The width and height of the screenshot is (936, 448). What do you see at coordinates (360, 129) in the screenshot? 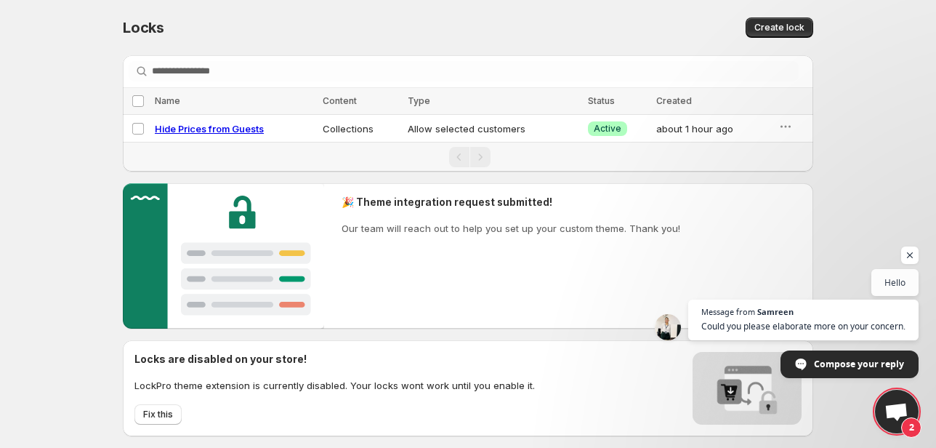
I see `td: Collections` at bounding box center [360, 129].